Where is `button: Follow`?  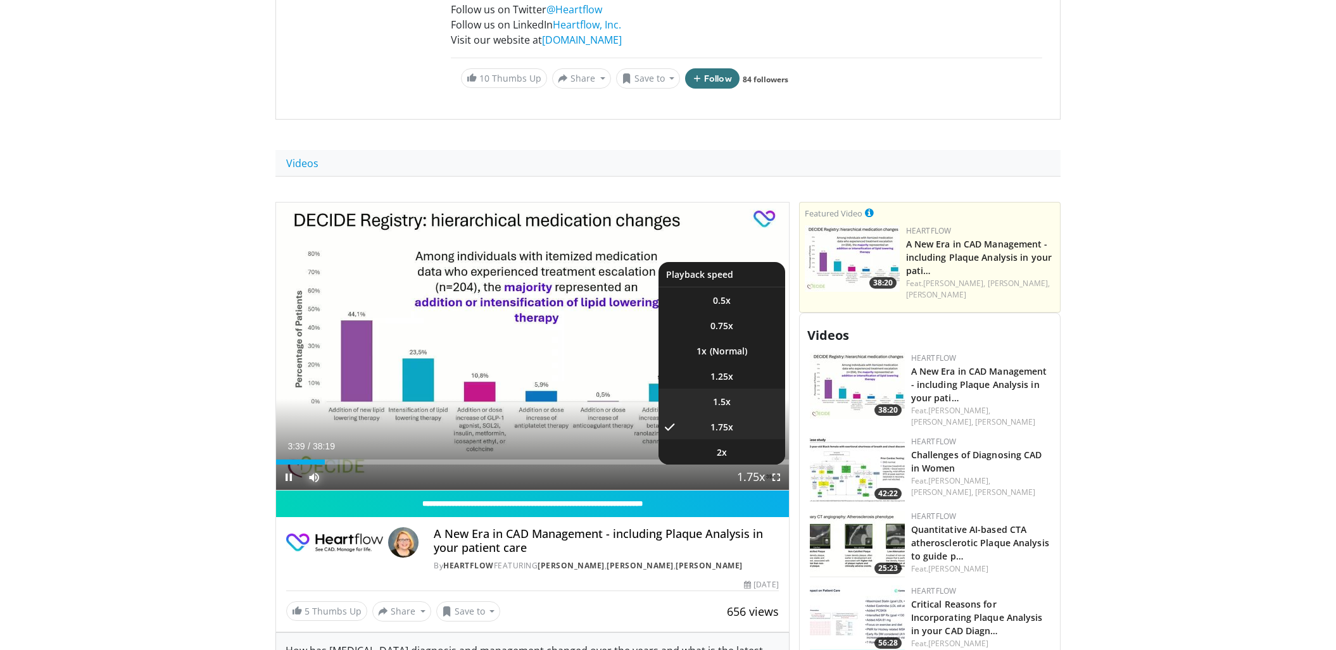 button: Follow is located at coordinates (712, 79).